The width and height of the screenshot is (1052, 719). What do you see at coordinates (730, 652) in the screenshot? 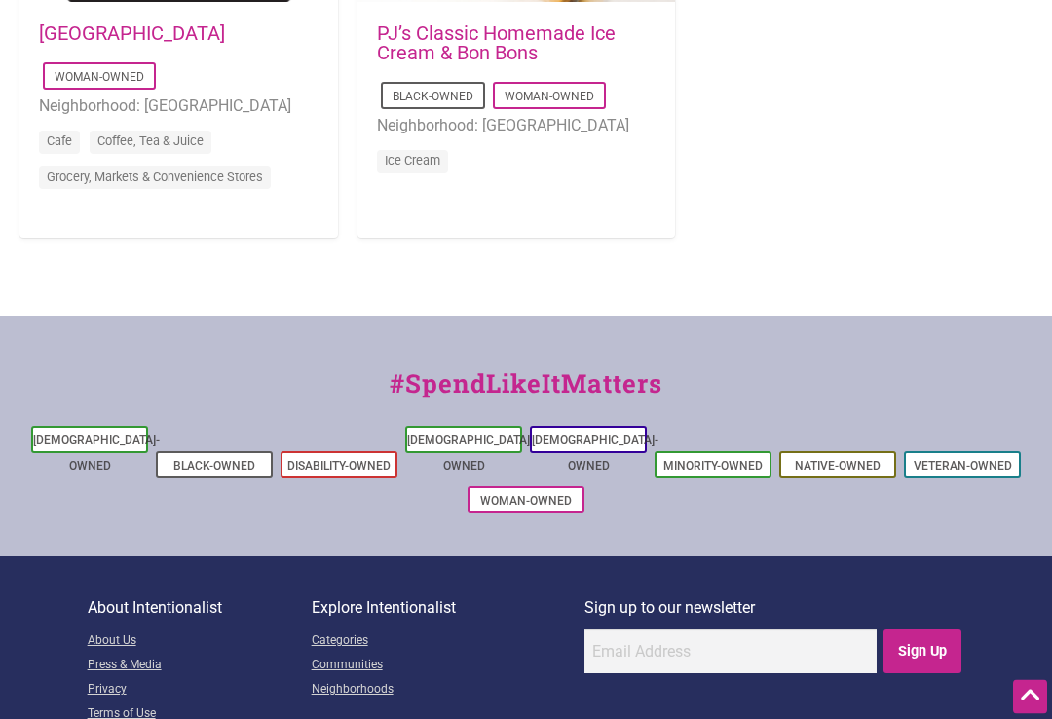
I see `input: Email Address` at bounding box center [730, 652].